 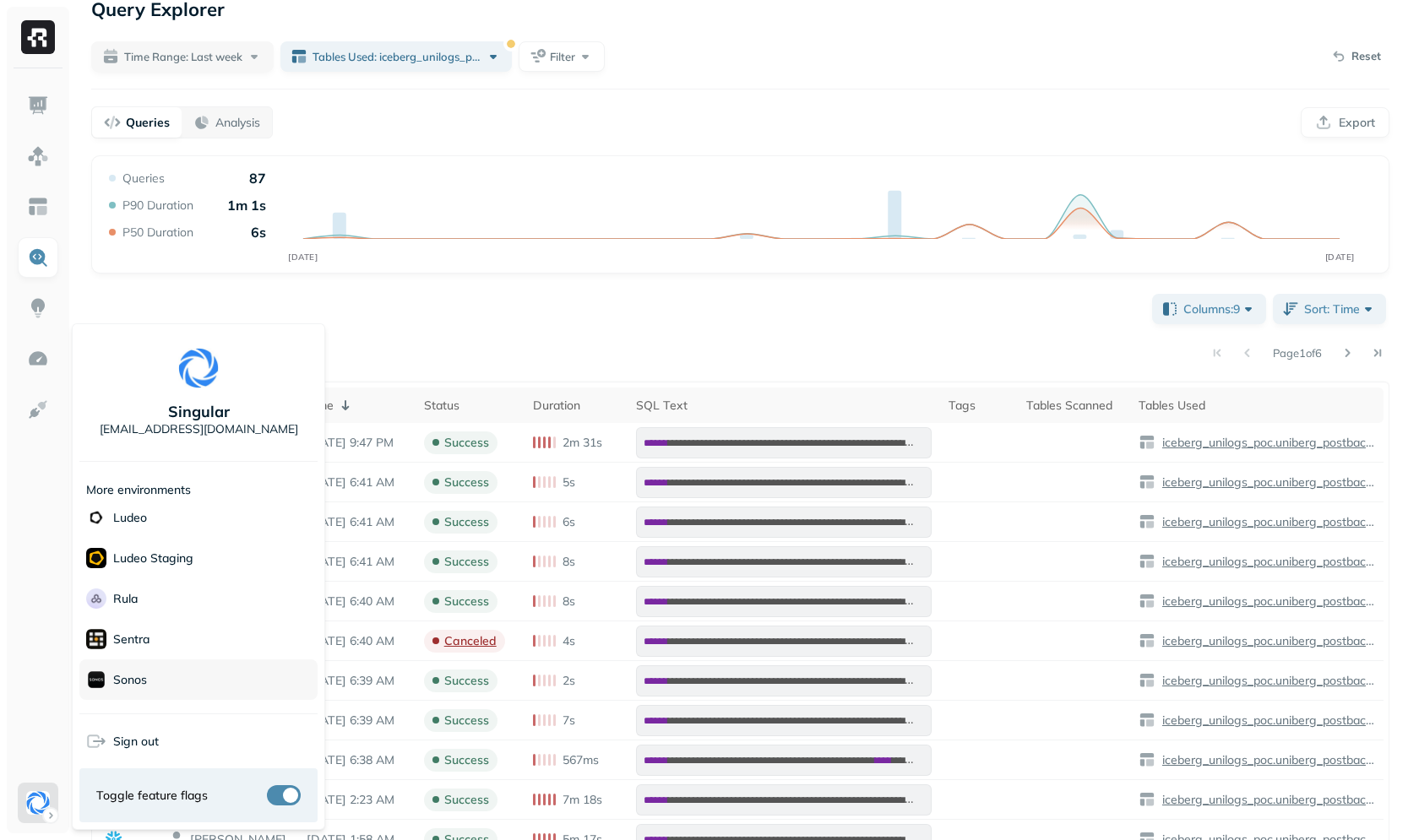 What do you see at coordinates (97, 518) in the screenshot?
I see `img: Ludeo` at bounding box center [97, 518].